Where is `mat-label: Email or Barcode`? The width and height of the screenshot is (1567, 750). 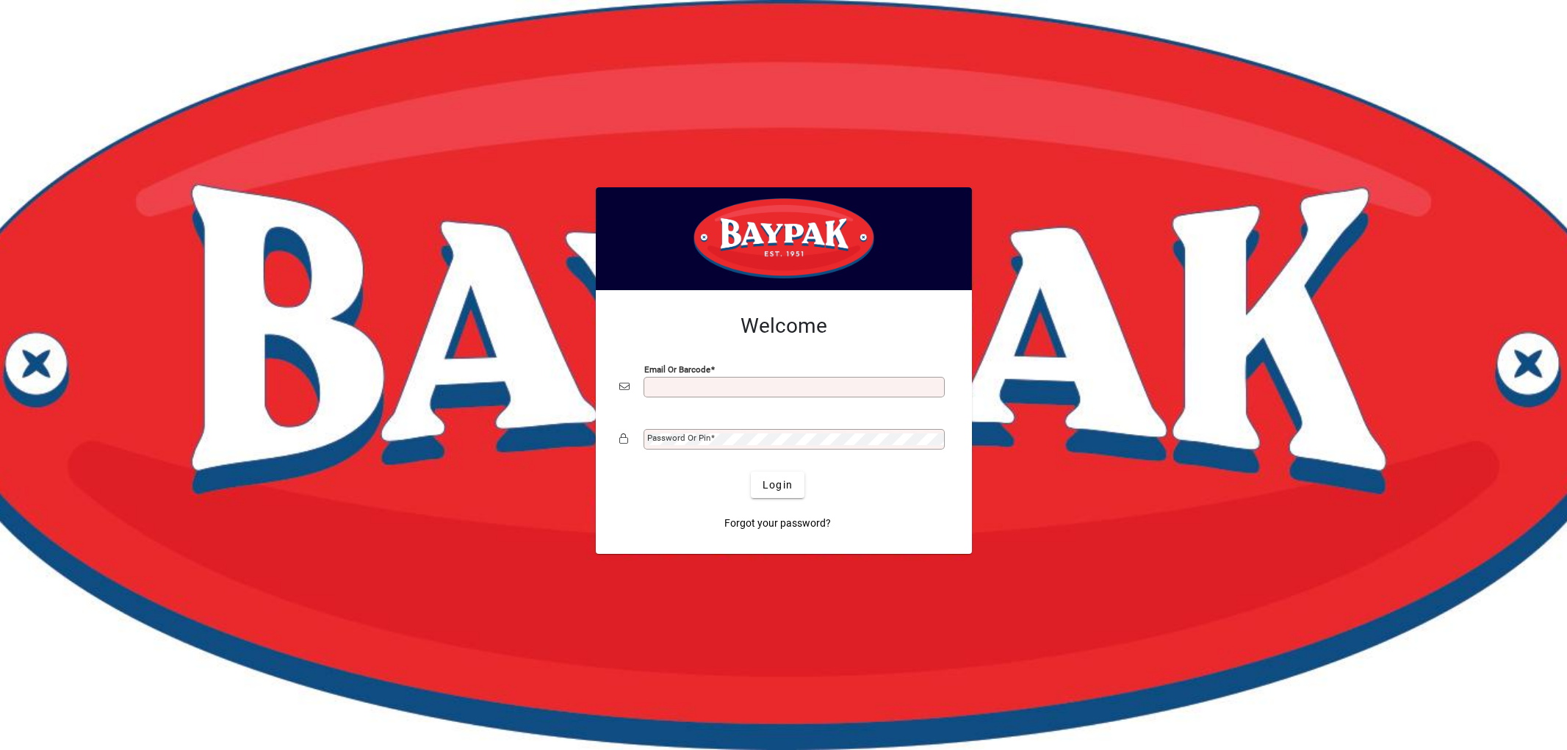 mat-label: Email or Barcode is located at coordinates (677, 370).